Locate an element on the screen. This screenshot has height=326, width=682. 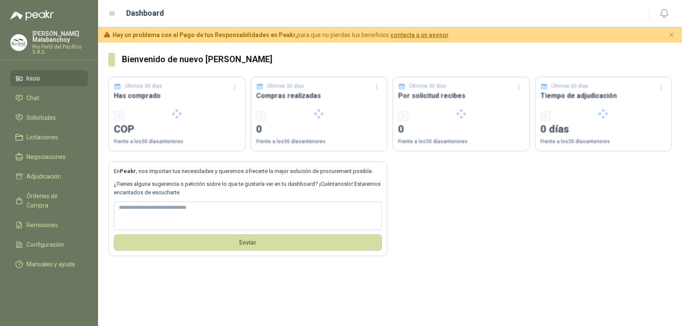
a: Manuales y ayuda is located at coordinates (49, 264).